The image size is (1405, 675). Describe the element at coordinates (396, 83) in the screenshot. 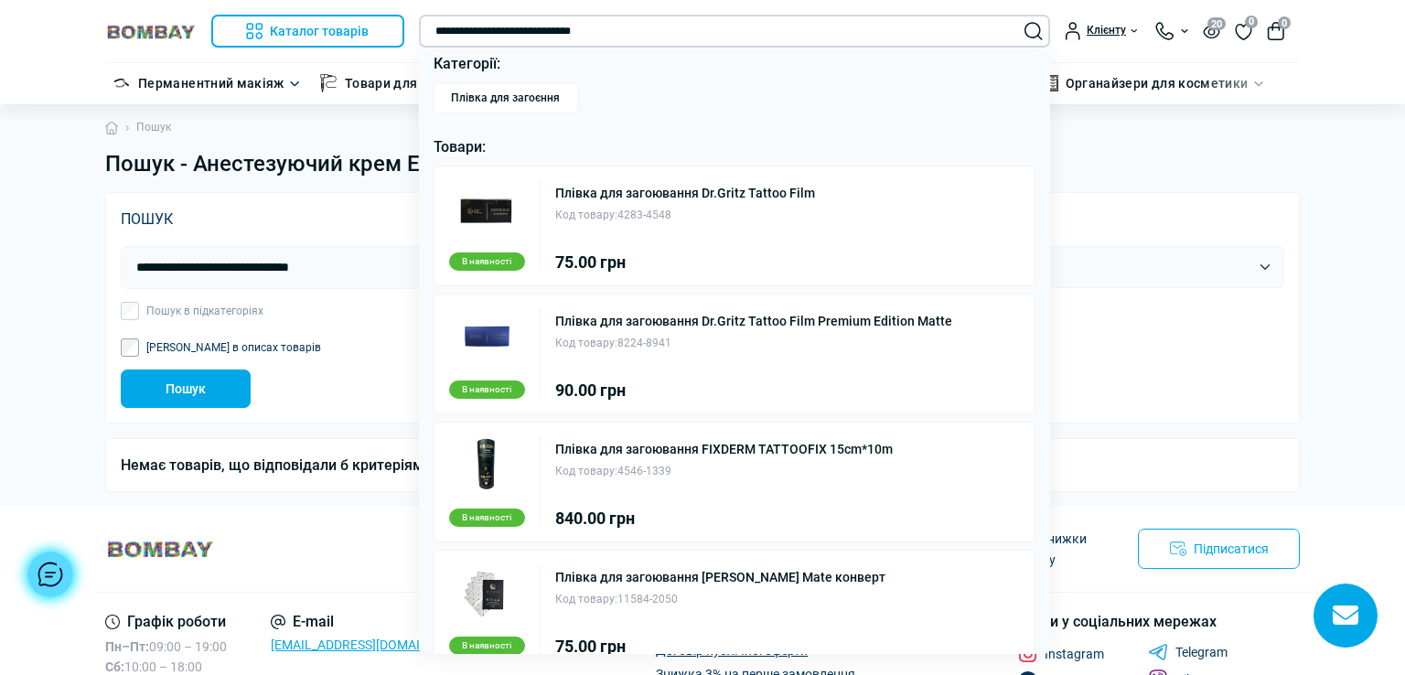

I see `a: Товари для тату` at that location.